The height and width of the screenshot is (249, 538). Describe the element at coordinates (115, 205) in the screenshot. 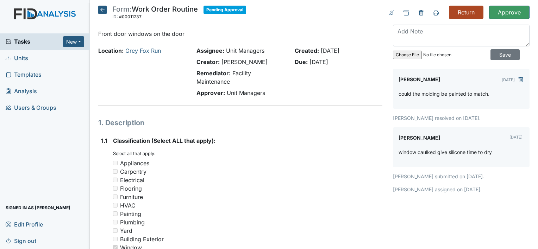

I see `input: HVAC` at that location.